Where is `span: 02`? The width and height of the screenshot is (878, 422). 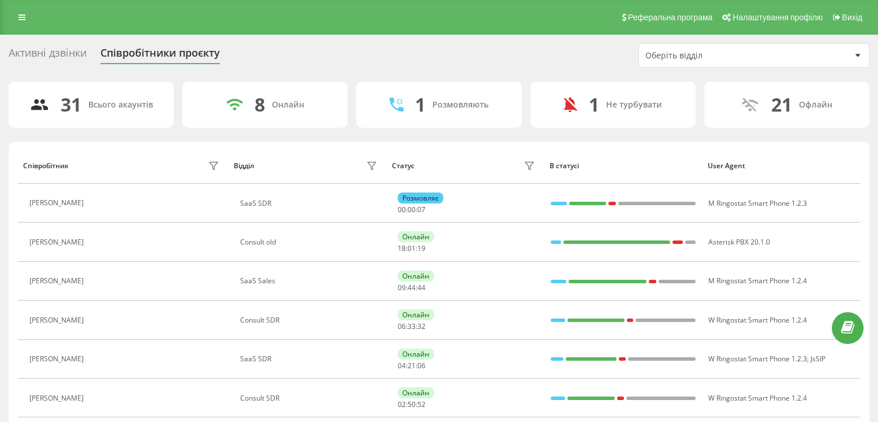 span: 02 is located at coordinates (402, 404).